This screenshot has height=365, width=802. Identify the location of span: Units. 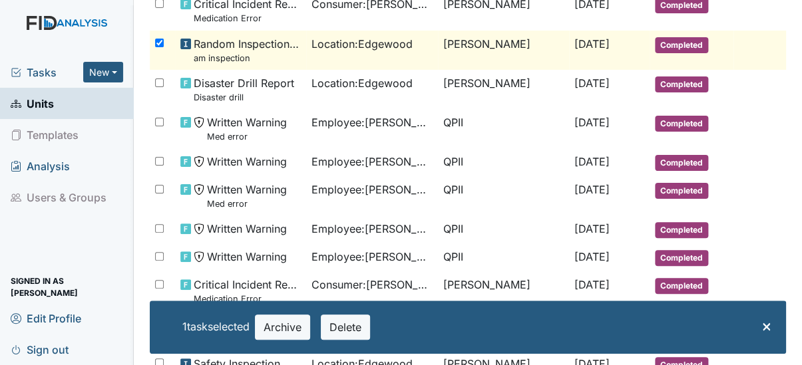
(32, 103).